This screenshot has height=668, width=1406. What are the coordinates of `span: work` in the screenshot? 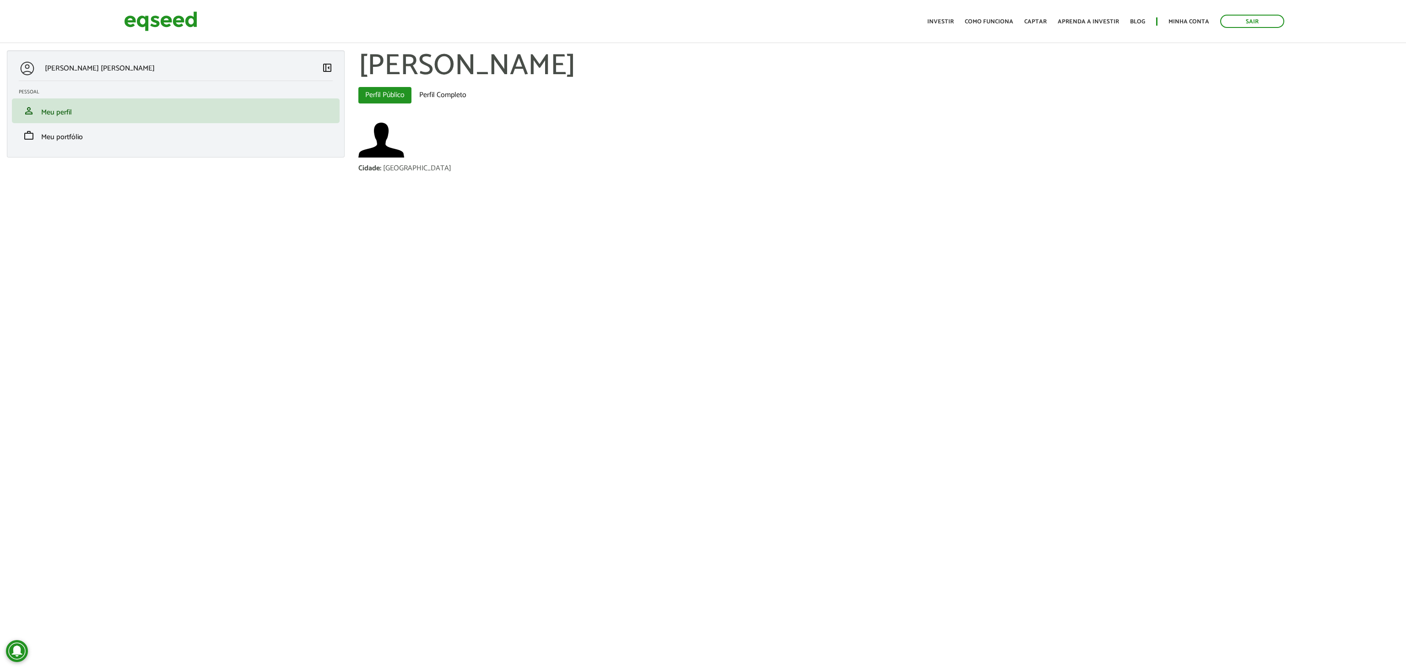 It's located at (29, 135).